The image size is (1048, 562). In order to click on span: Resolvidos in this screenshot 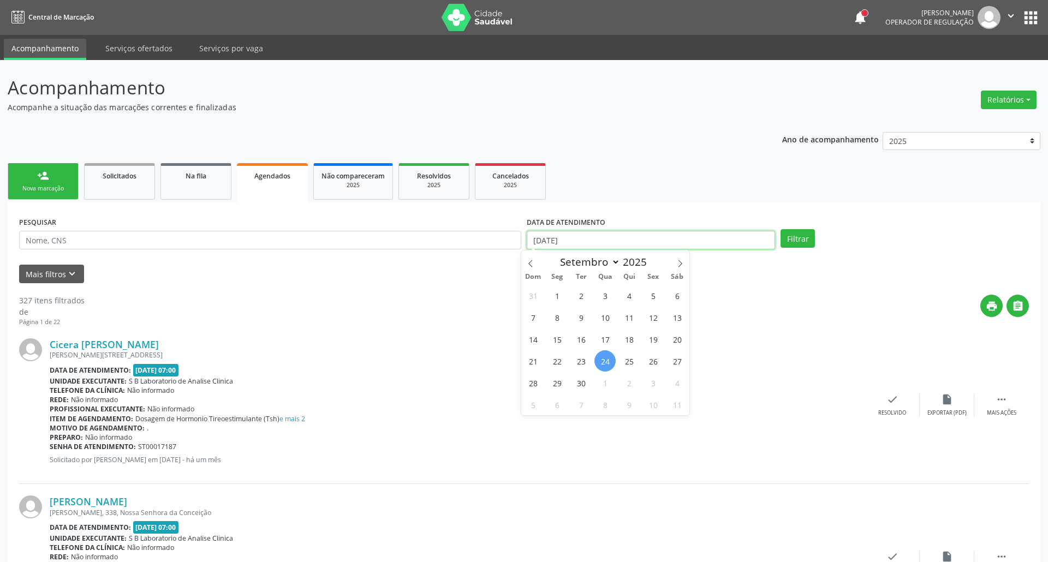, I will do `click(434, 176)`.